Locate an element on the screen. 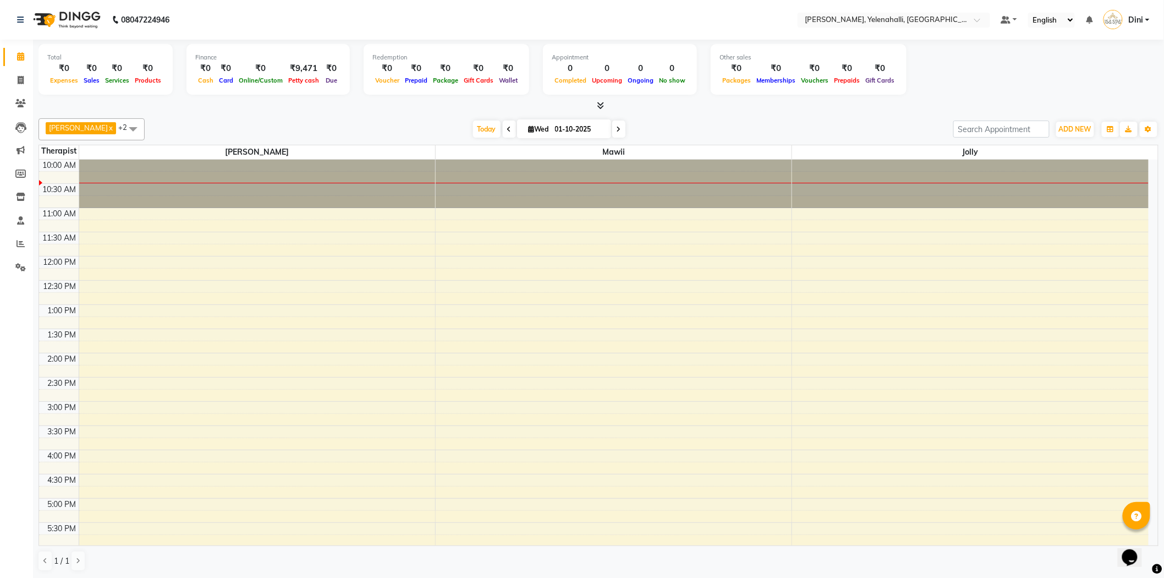 This screenshot has width=1164, height=578. div: 4:00 PM is located at coordinates (62, 455).